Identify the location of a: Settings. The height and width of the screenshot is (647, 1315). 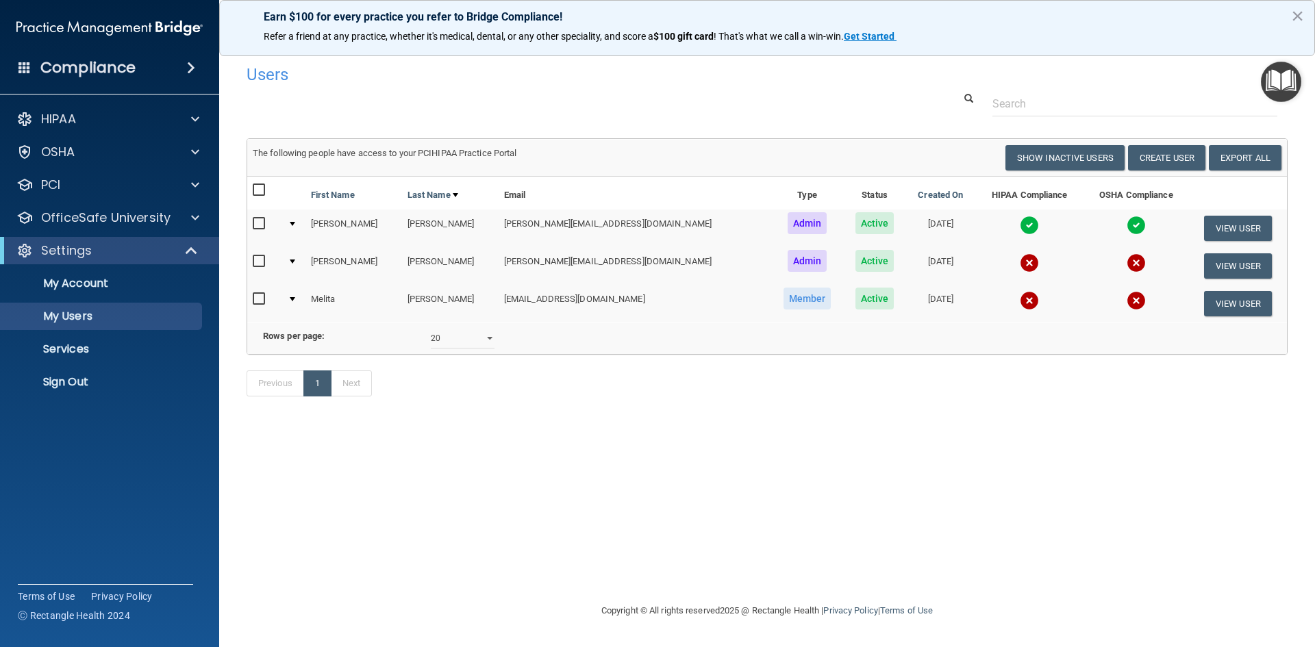
(108, 251).